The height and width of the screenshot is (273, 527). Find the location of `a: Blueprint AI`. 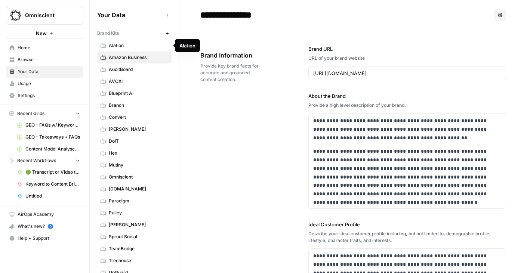

a: Blueprint AI is located at coordinates (134, 94).